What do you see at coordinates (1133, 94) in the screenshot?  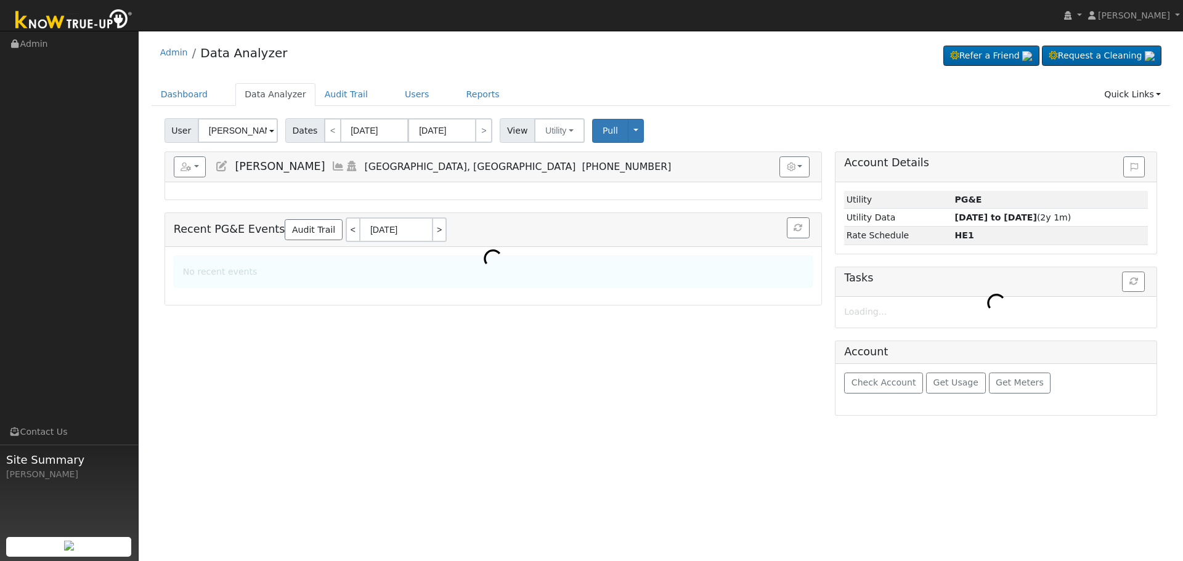 I see `a: Quick Links` at bounding box center [1133, 94].